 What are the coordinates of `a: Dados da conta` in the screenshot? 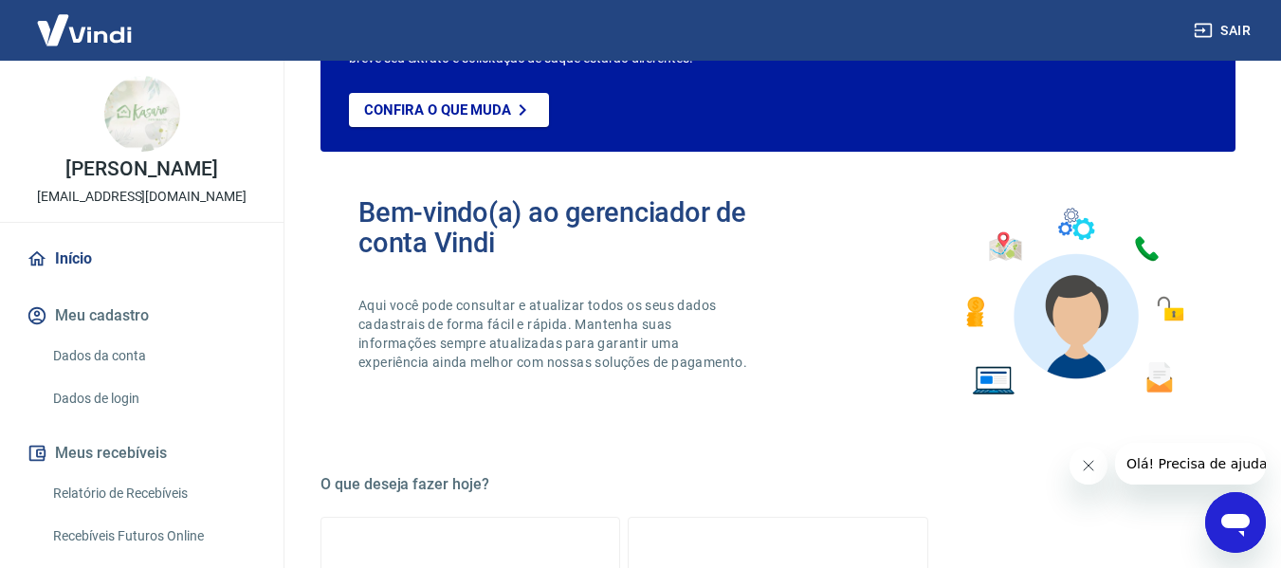 It's located at (153, 355).